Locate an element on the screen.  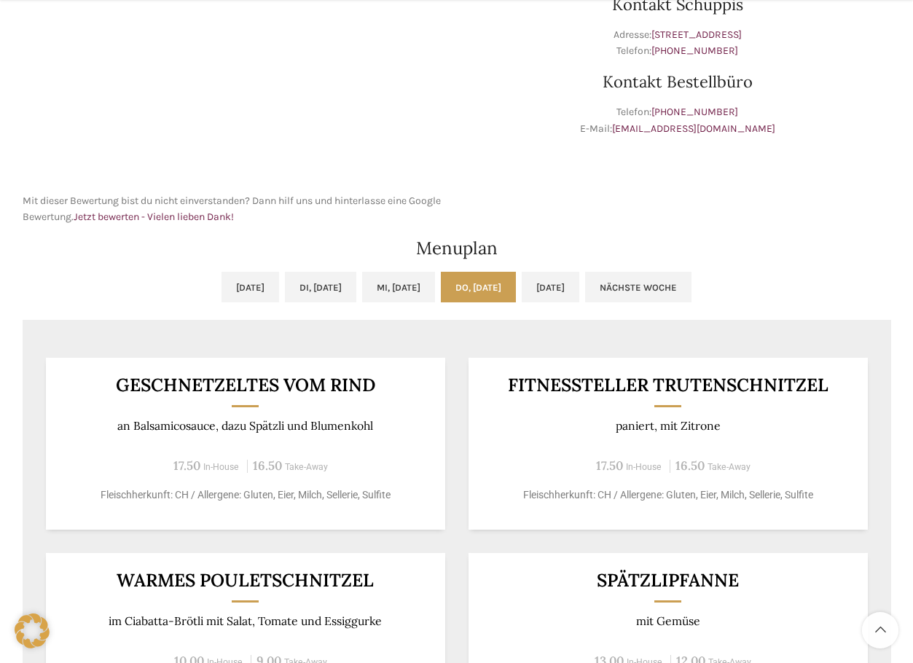
a: Jetzt bewerten - Vielen lieben Dank! is located at coordinates (154, 217).